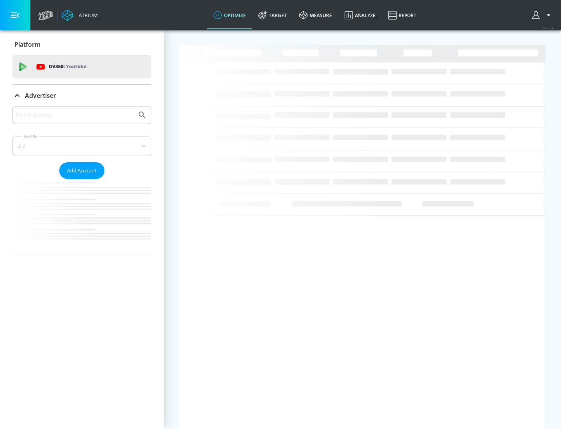 This screenshot has height=429, width=561. Describe the element at coordinates (41, 96) in the screenshot. I see `p: Advertiser` at that location.